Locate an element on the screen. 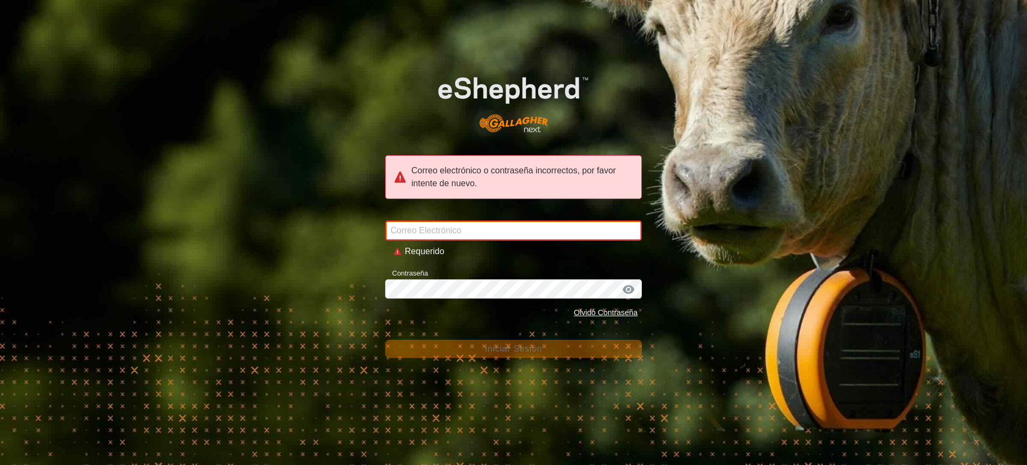  div: Correo electrónico o contraseña incorrectos, por favor intente de nuevo. is located at coordinates (513, 177).